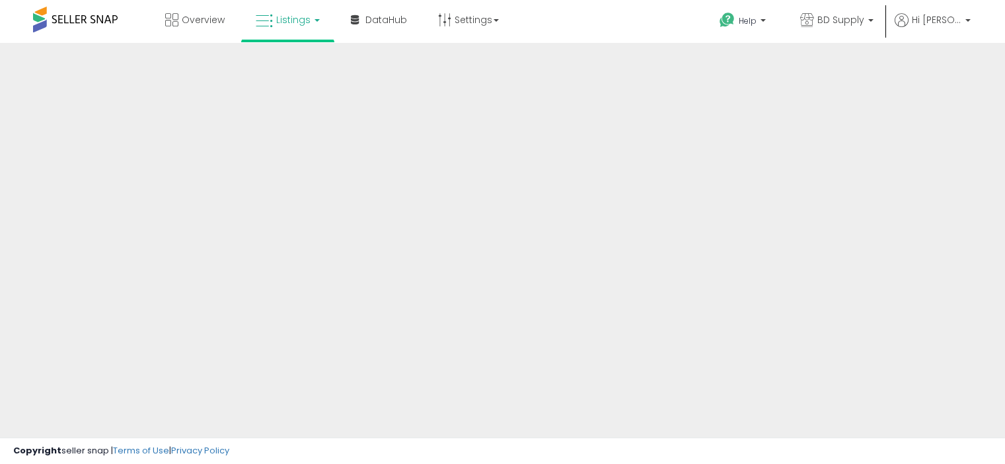 The height and width of the screenshot is (464, 1005). What do you see at coordinates (293, 20) in the screenshot?
I see `span: Listings` at bounding box center [293, 20].